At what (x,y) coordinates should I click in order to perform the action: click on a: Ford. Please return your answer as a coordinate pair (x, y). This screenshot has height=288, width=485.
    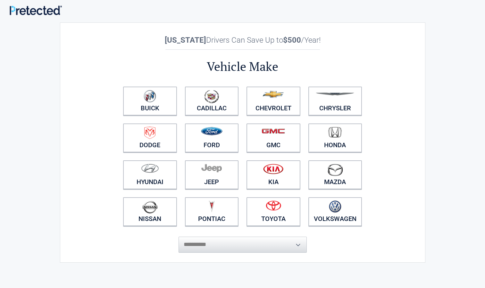
    Looking at the image, I should click on (212, 138).